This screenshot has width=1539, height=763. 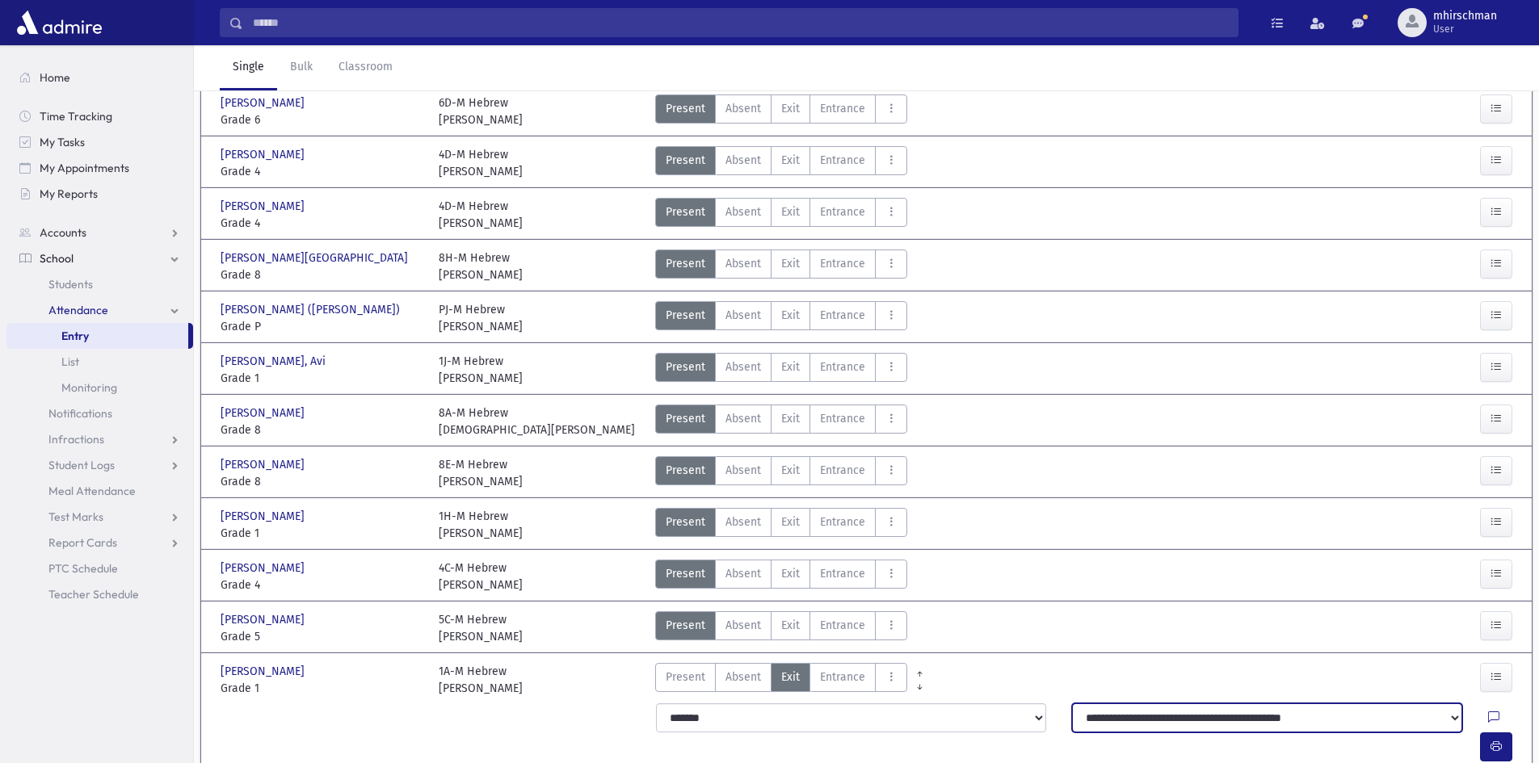 What do you see at coordinates (322, 326) in the screenshot?
I see `span: Grade P` at bounding box center [322, 326].